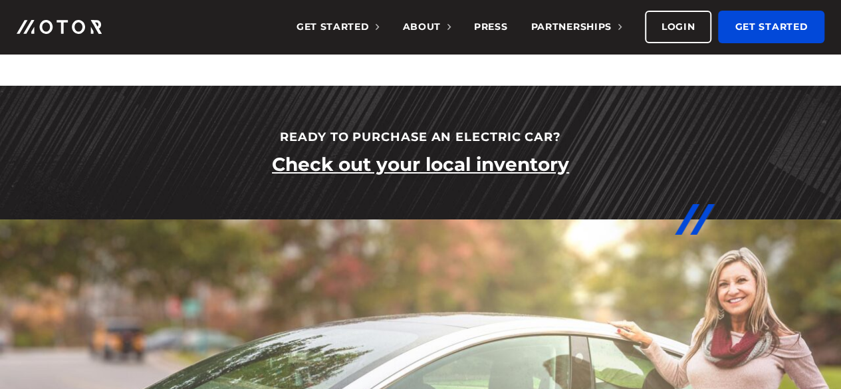 The height and width of the screenshot is (389, 841). Describe the element at coordinates (426, 27) in the screenshot. I see `span: About` at that location.